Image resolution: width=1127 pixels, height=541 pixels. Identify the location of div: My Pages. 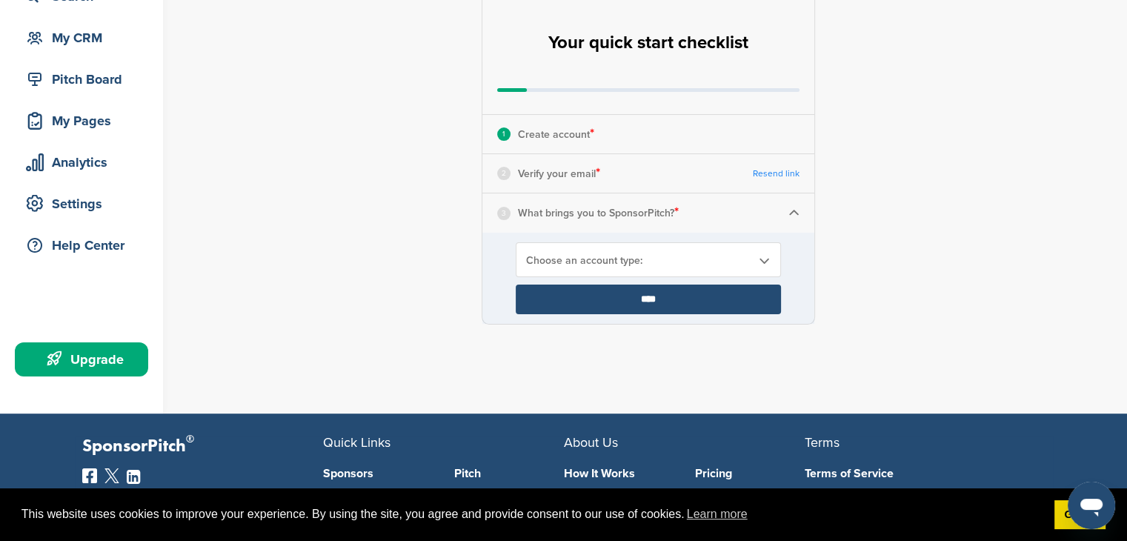
(85, 121).